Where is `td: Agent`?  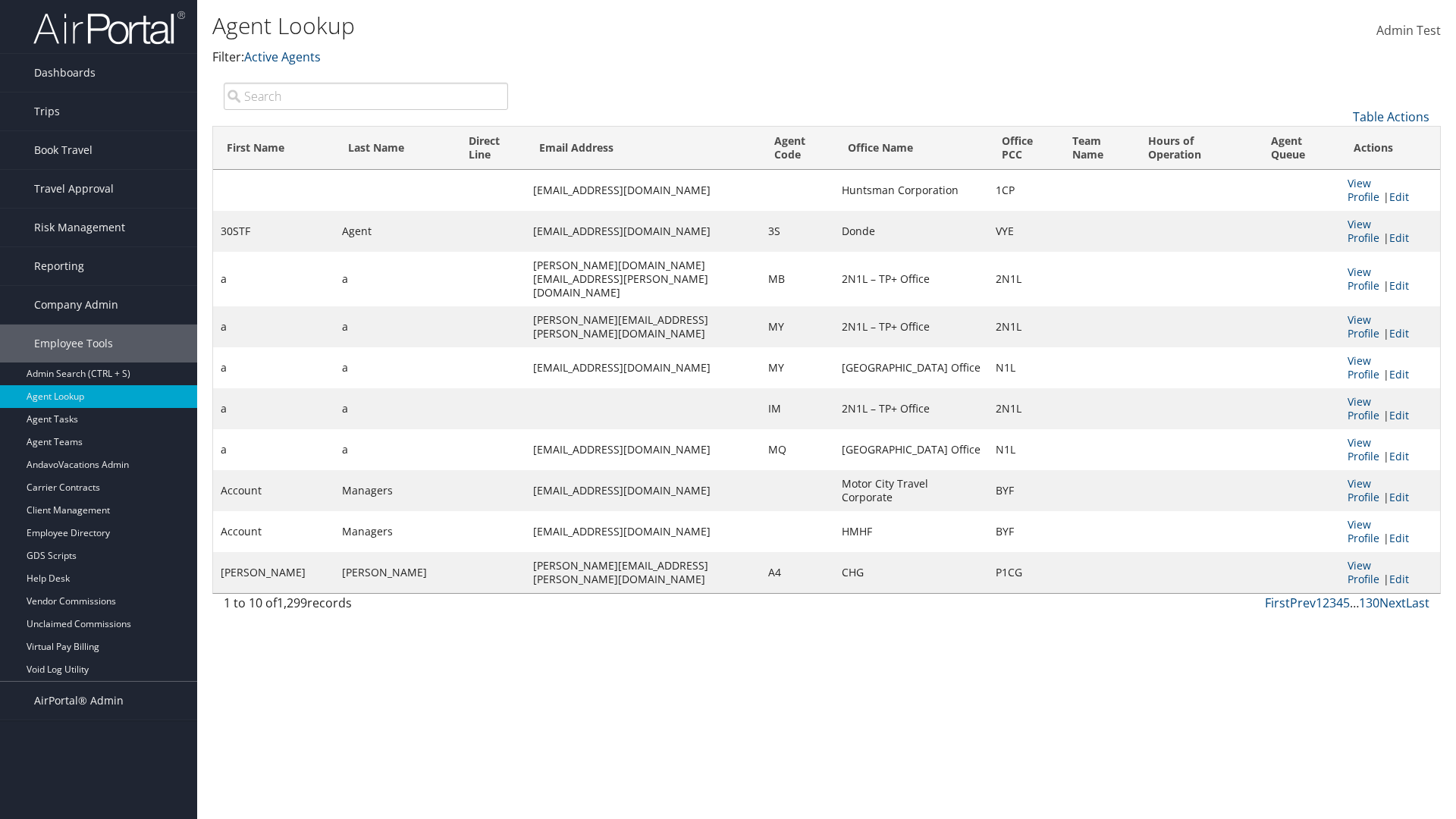 td: Agent is located at coordinates (395, 231).